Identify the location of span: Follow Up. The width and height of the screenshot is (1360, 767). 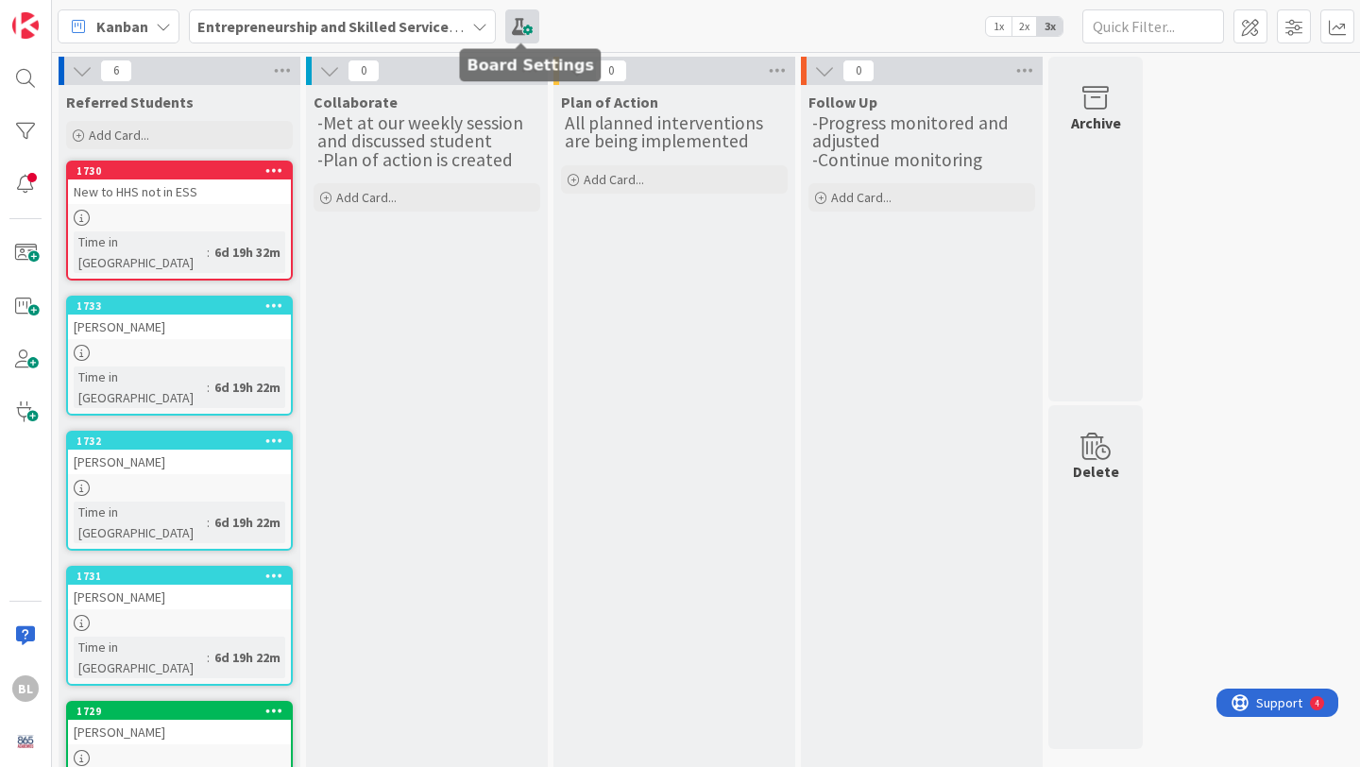
(842, 102).